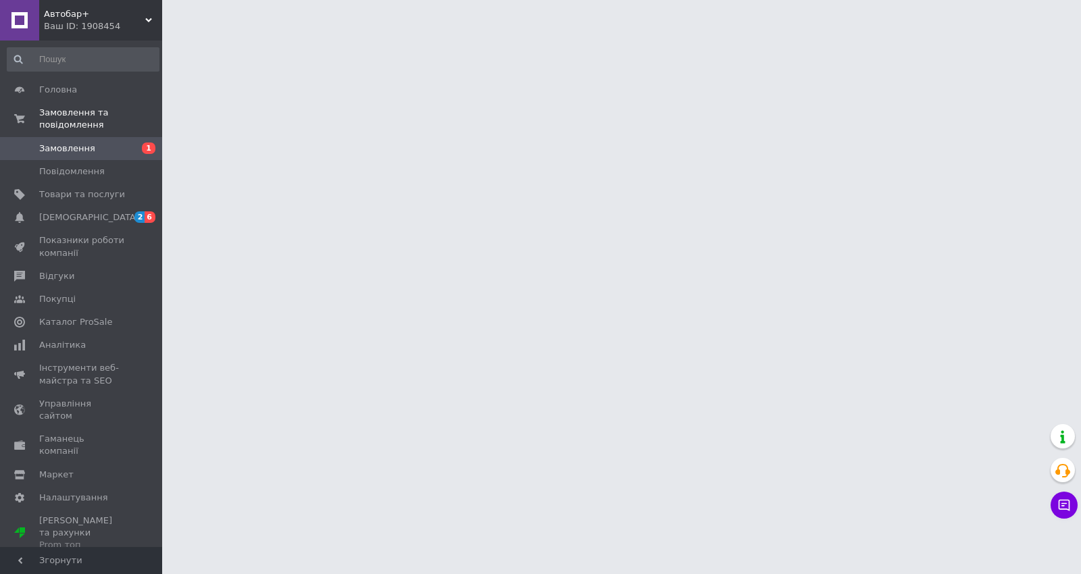  Describe the element at coordinates (56, 475) in the screenshot. I see `span: Маркет` at that location.